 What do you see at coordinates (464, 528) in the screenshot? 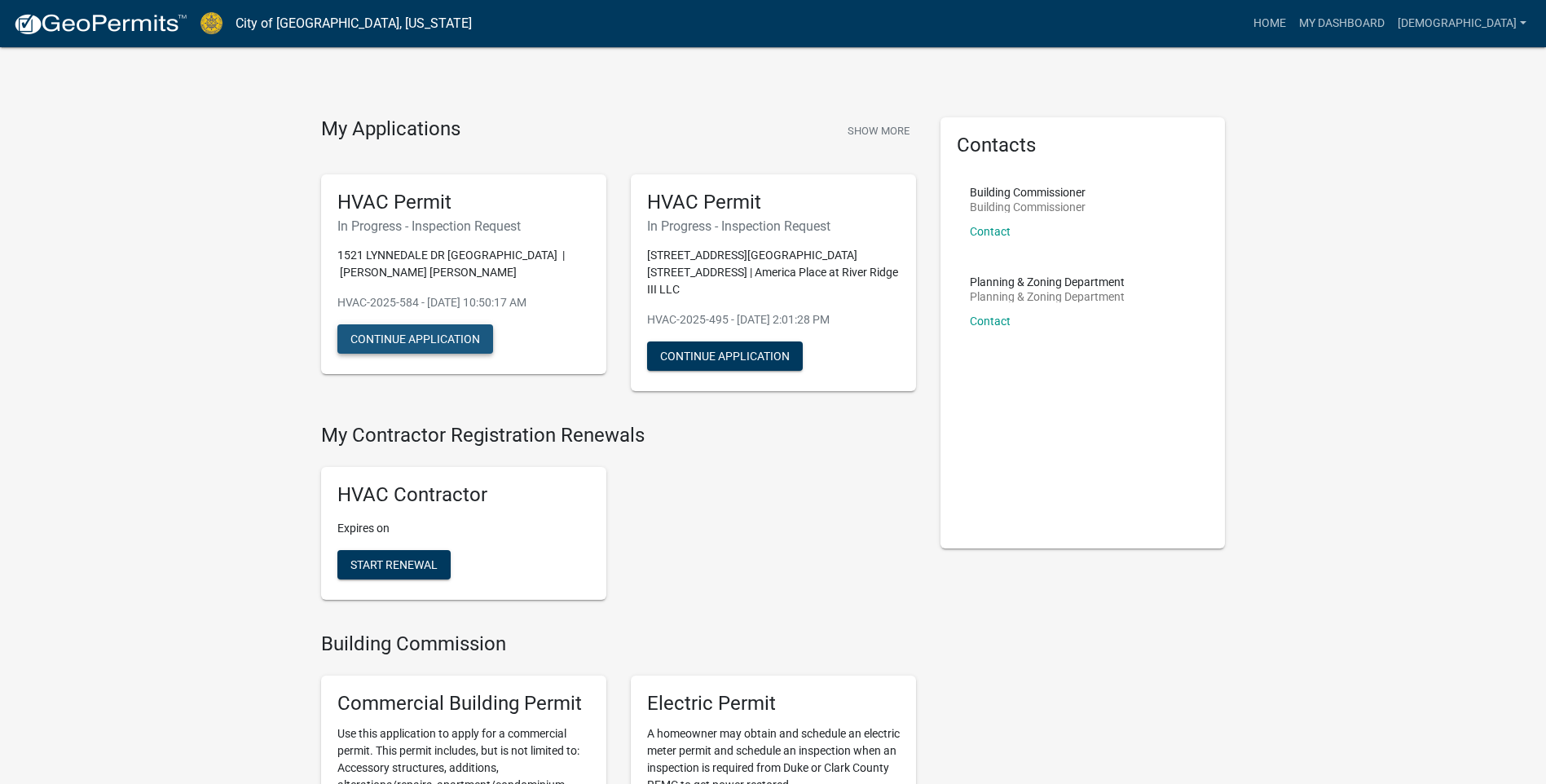
I see `p: Expires on` at bounding box center [464, 528].